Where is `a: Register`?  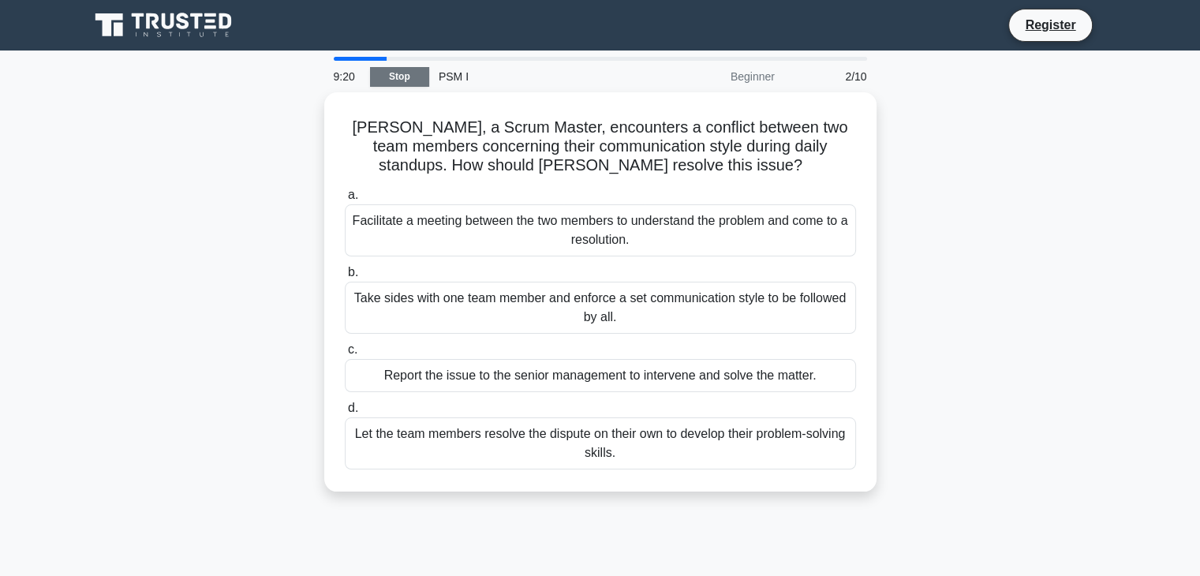 a: Register is located at coordinates (1050, 24).